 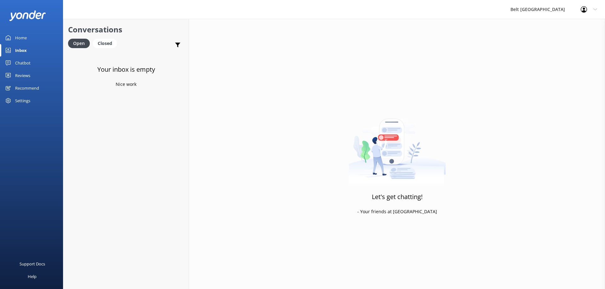 What do you see at coordinates (23, 101) in the screenshot?
I see `div: Settings` at bounding box center [23, 101].